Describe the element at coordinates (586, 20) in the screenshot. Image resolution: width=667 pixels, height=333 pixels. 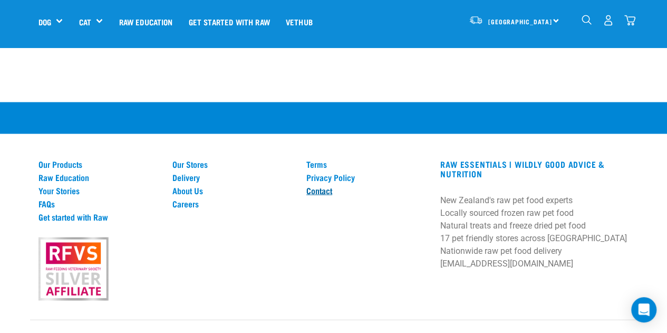
I see `img: home-icon-1@2x.png` at that location.